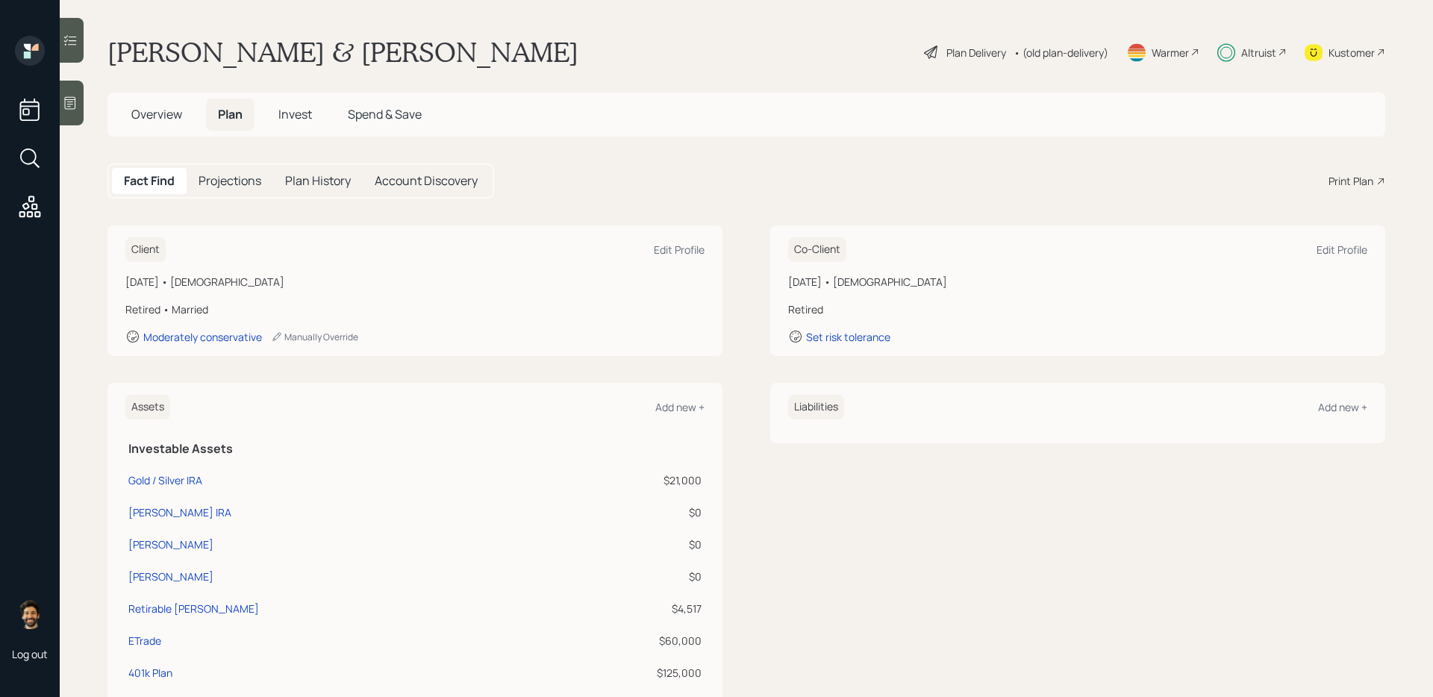 This screenshot has height=697, width=1433. Describe the element at coordinates (295, 114) in the screenshot. I see `span: Invest` at that location.